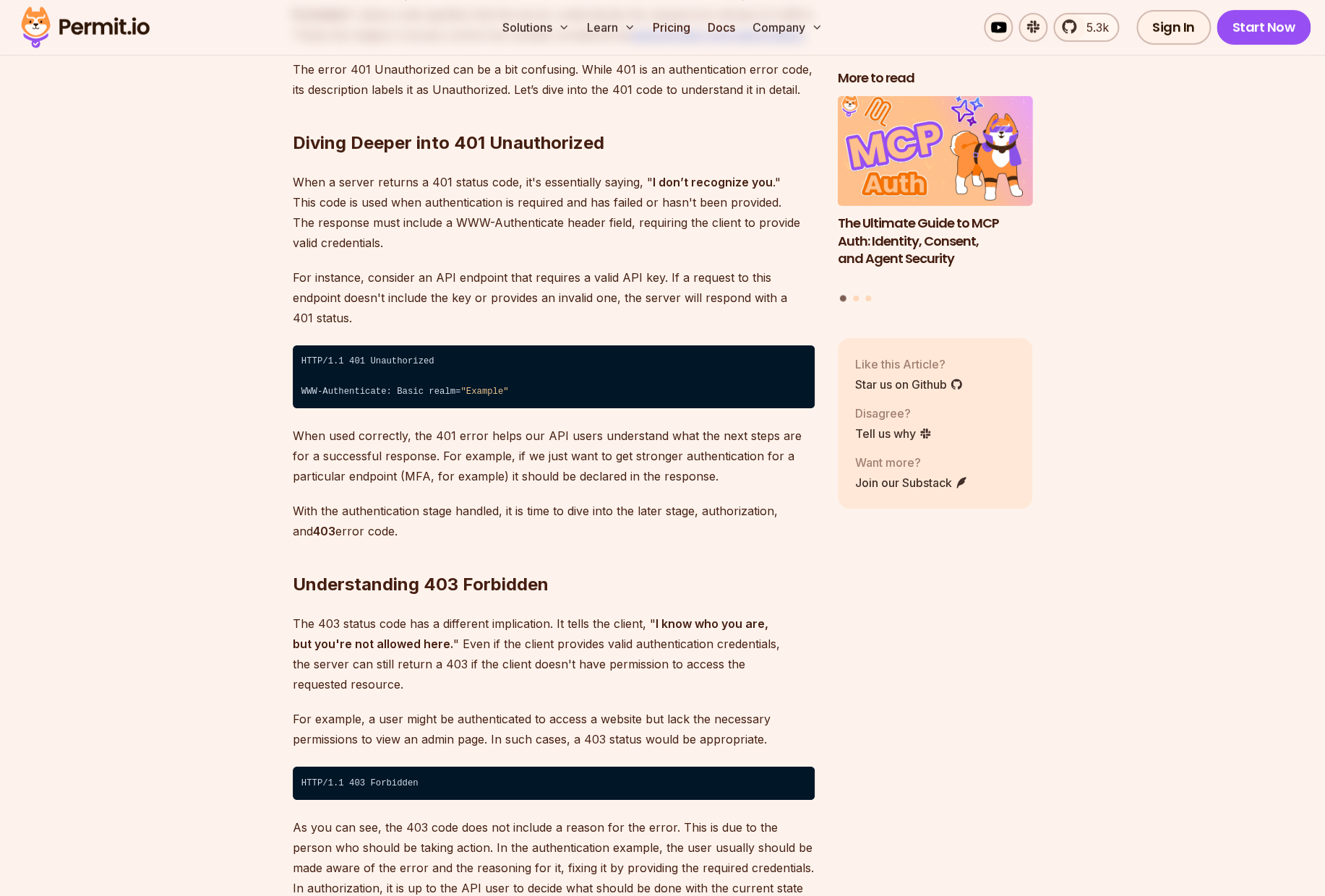 The height and width of the screenshot is (896, 1325). What do you see at coordinates (554, 654) in the screenshot?
I see `p: The 403 status code has a different implication. It tells the client, " " Even if the client prov...` at bounding box center [554, 654].